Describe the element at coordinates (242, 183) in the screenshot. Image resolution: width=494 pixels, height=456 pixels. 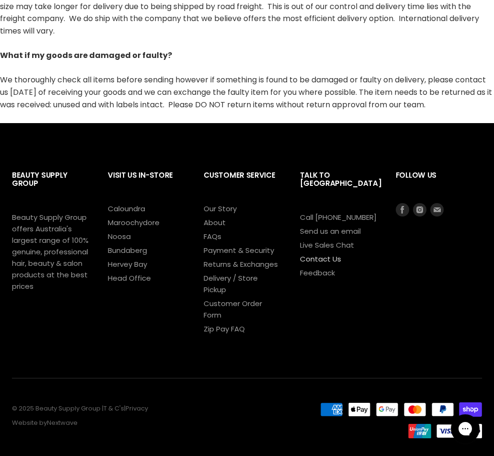
I see `h2: Customer Service` at that location.